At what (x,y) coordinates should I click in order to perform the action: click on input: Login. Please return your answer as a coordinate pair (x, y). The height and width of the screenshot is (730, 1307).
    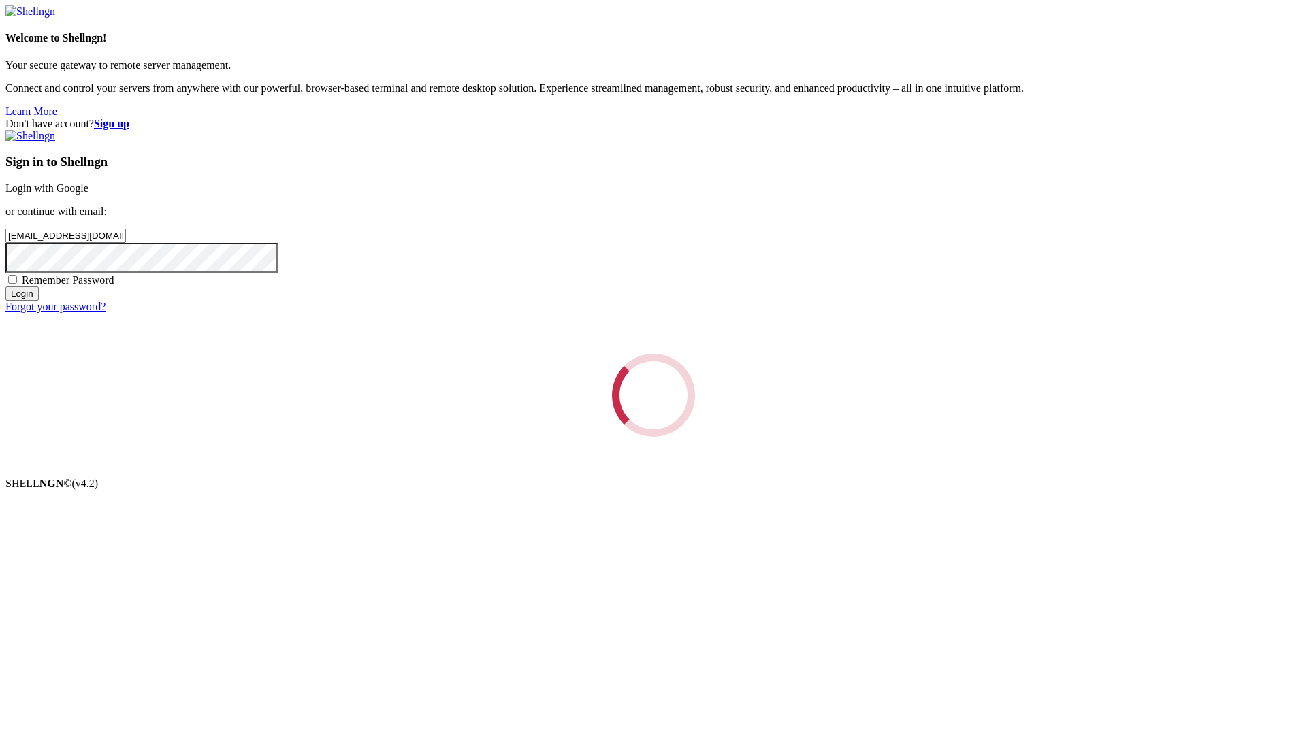
    Looking at the image, I should click on (22, 293).